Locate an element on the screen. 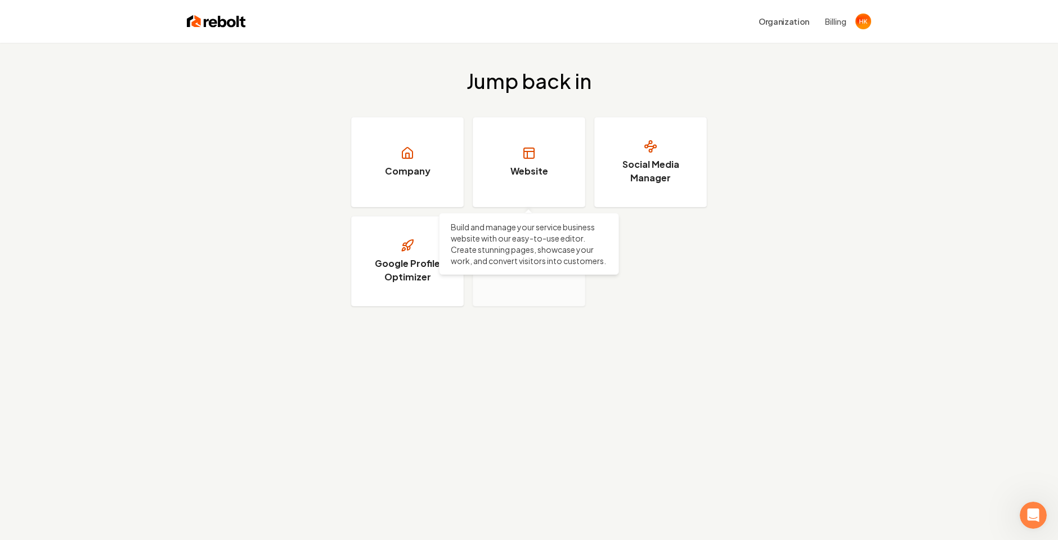 This screenshot has height=540, width=1058. h2: Jump back in is located at coordinates (529, 81).